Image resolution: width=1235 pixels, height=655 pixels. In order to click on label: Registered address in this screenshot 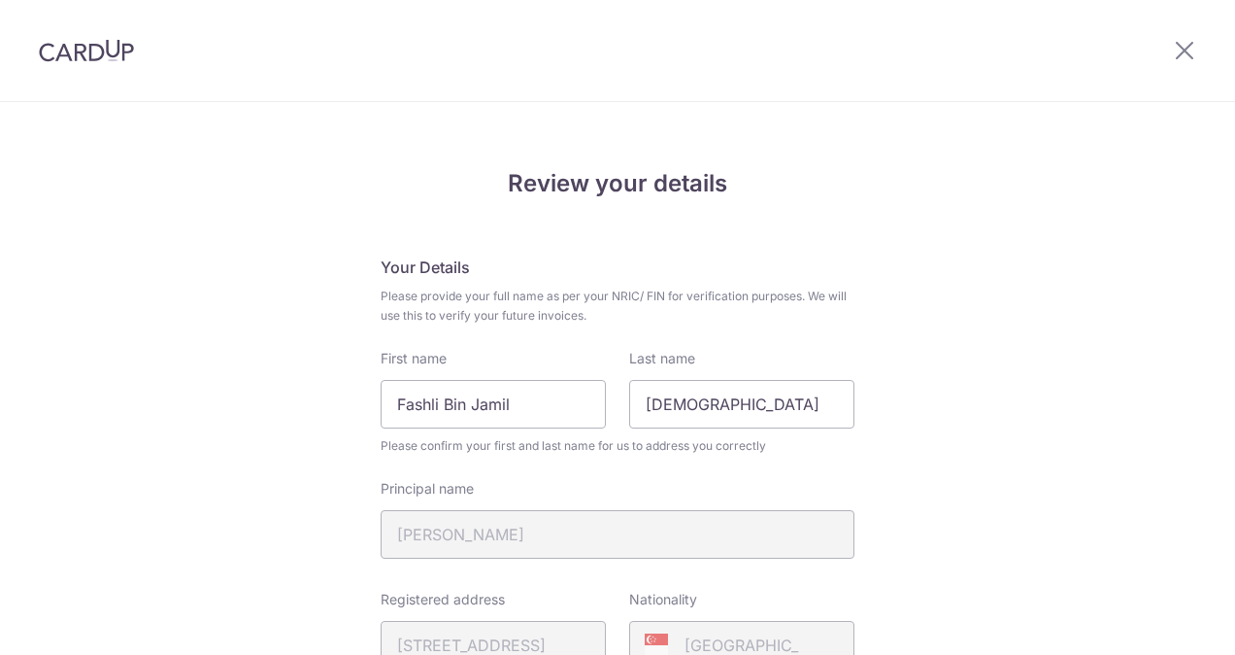, I will do `click(443, 599)`.